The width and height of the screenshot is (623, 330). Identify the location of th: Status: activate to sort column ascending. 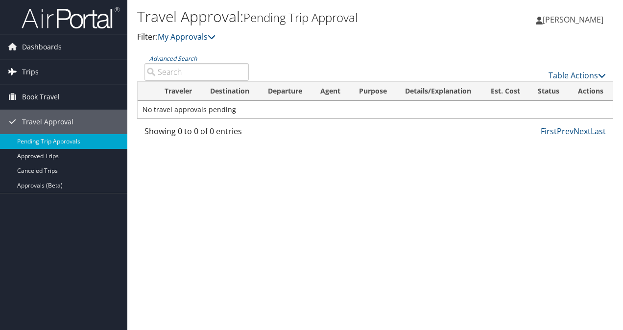
(548, 91).